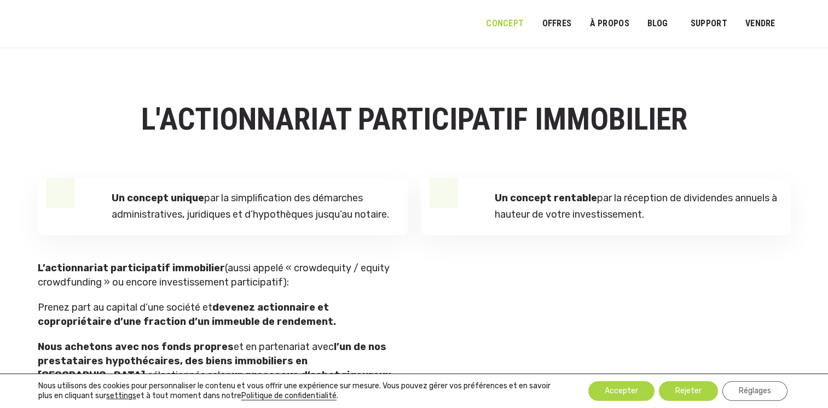 Image resolution: width=828 pixels, height=408 pixels. I want to click on button: Rejeter, so click(688, 391).